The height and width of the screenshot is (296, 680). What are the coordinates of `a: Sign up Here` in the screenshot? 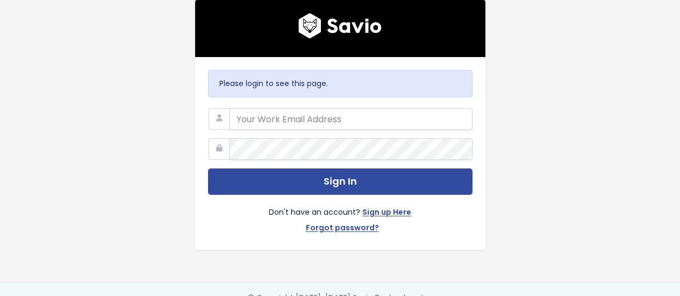 It's located at (387, 213).